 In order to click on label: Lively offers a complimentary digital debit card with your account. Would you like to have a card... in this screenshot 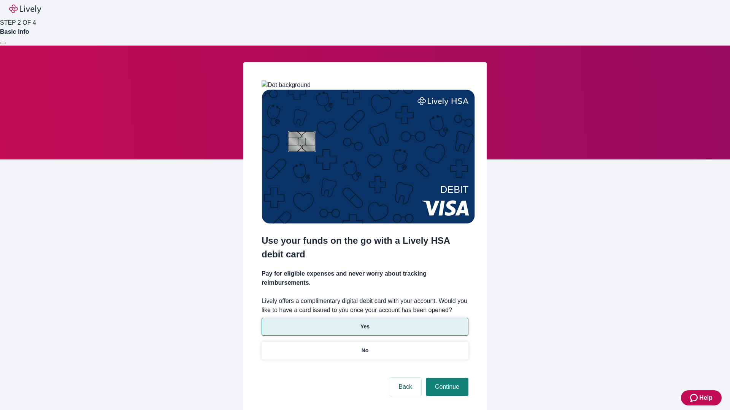, I will do `click(365, 306)`.